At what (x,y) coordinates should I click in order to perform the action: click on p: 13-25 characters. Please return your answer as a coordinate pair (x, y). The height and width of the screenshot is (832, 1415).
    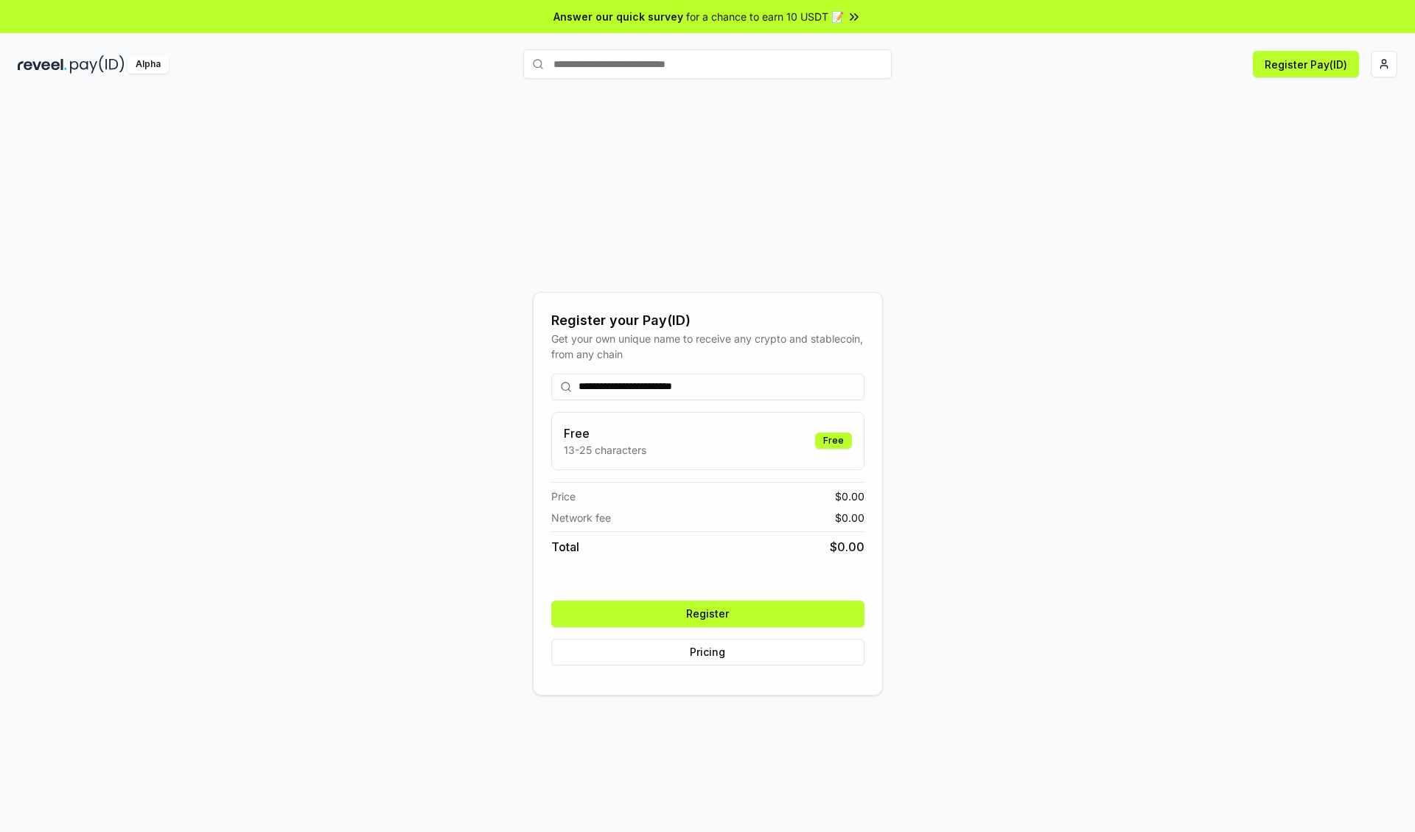
    Looking at the image, I should click on (605, 449).